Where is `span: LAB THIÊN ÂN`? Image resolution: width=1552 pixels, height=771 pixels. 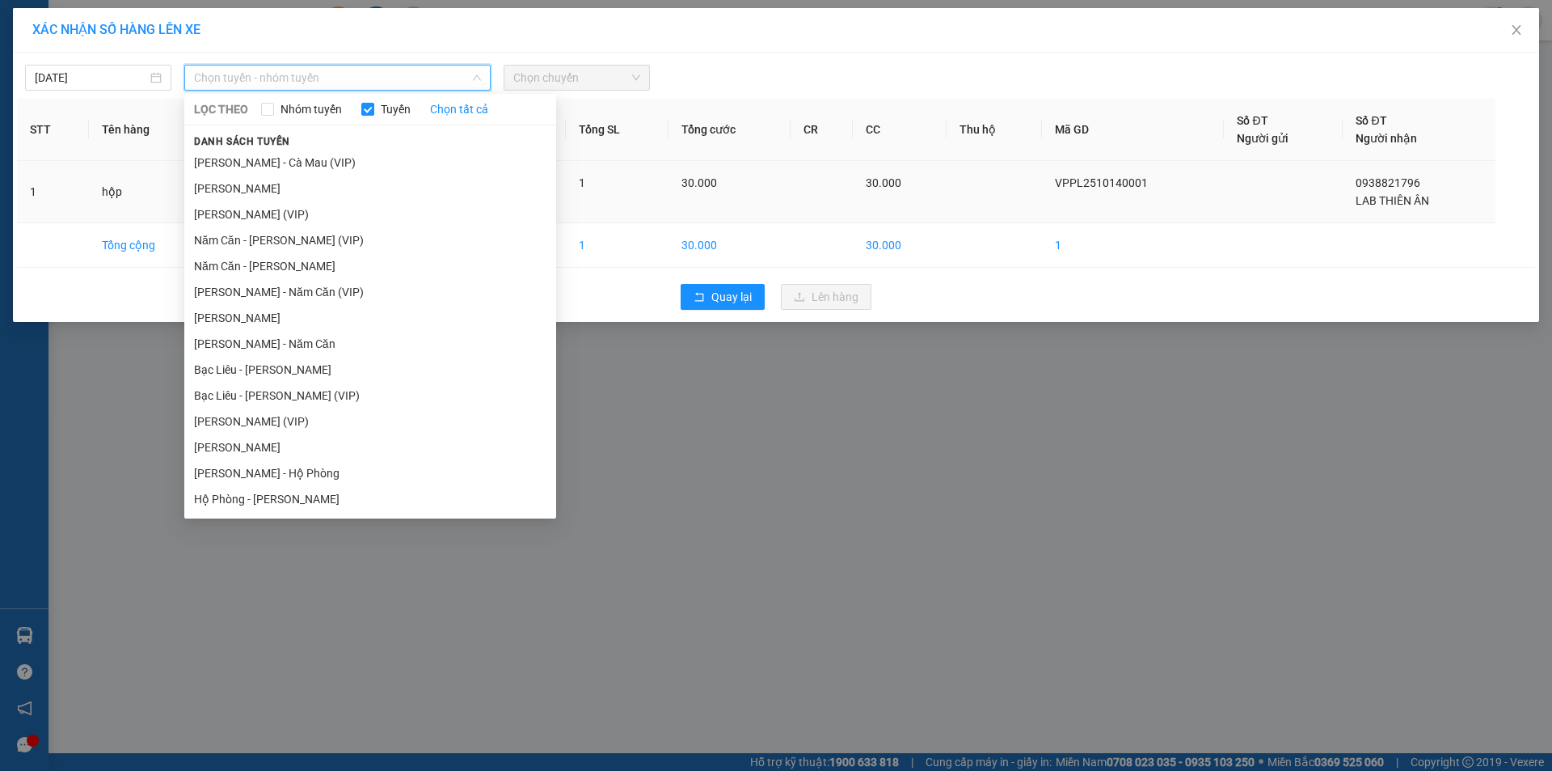
span: LAB THIÊN ÂN is located at coordinates (1392, 201).